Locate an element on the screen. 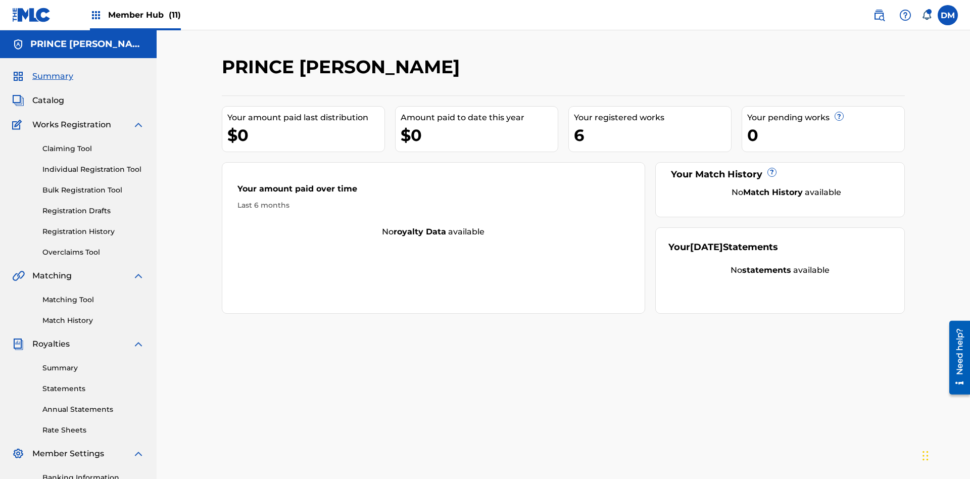 This screenshot has width=970, height=479. div: Notifications is located at coordinates (926, 15).